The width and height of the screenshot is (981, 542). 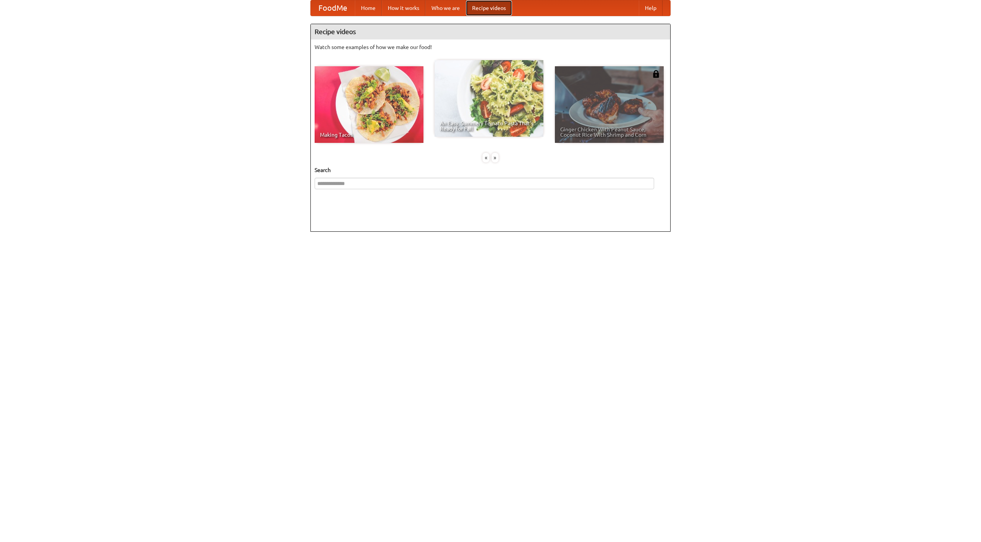 I want to click on h4: Recipe videos, so click(x=491, y=32).